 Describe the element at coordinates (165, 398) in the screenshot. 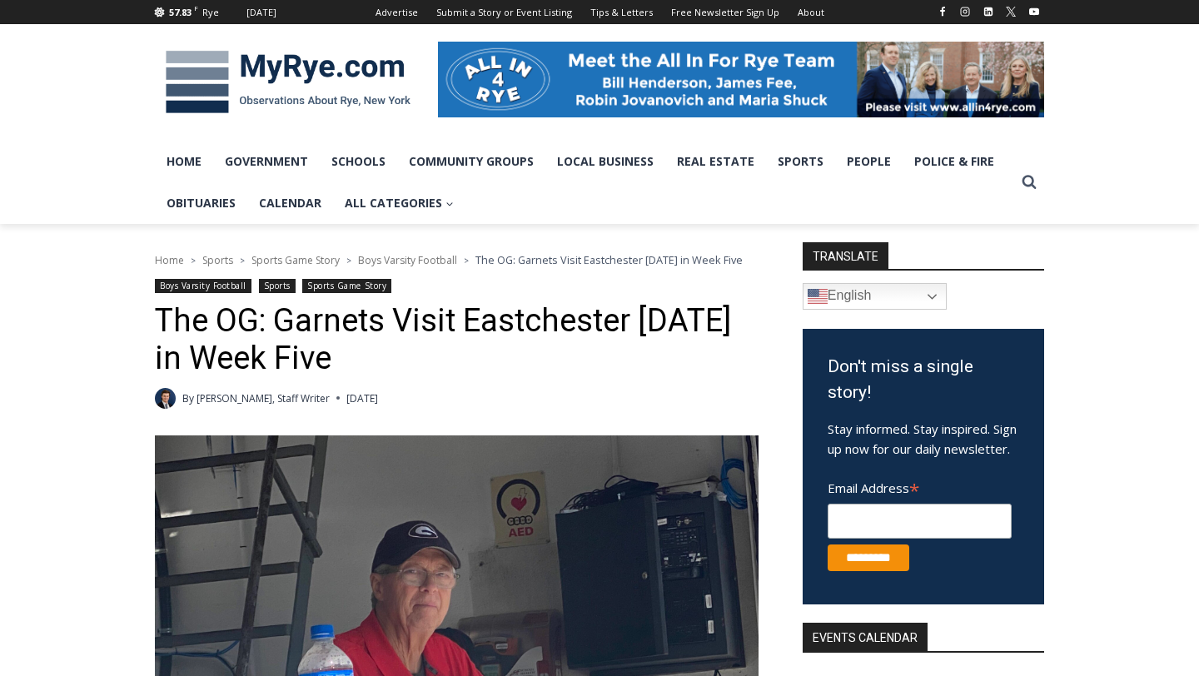

I see `img: Charlie Morris headshot PROFESSIONAL HEADSHOT` at that location.